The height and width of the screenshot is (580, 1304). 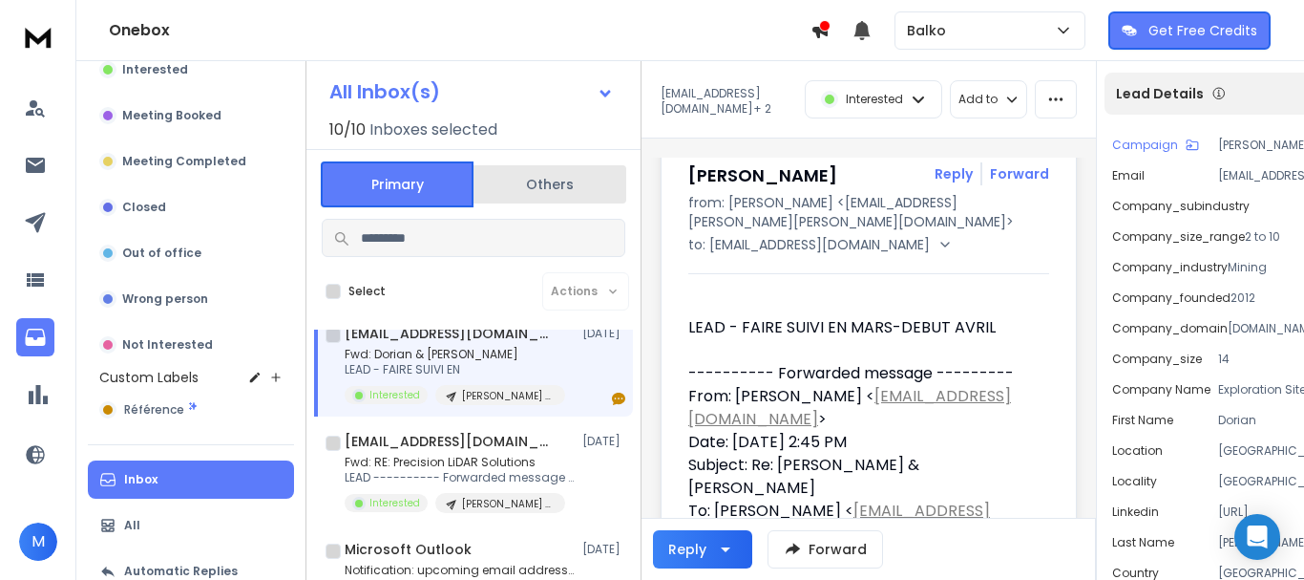 I want to click on p: company_size, so click(x=1157, y=359).